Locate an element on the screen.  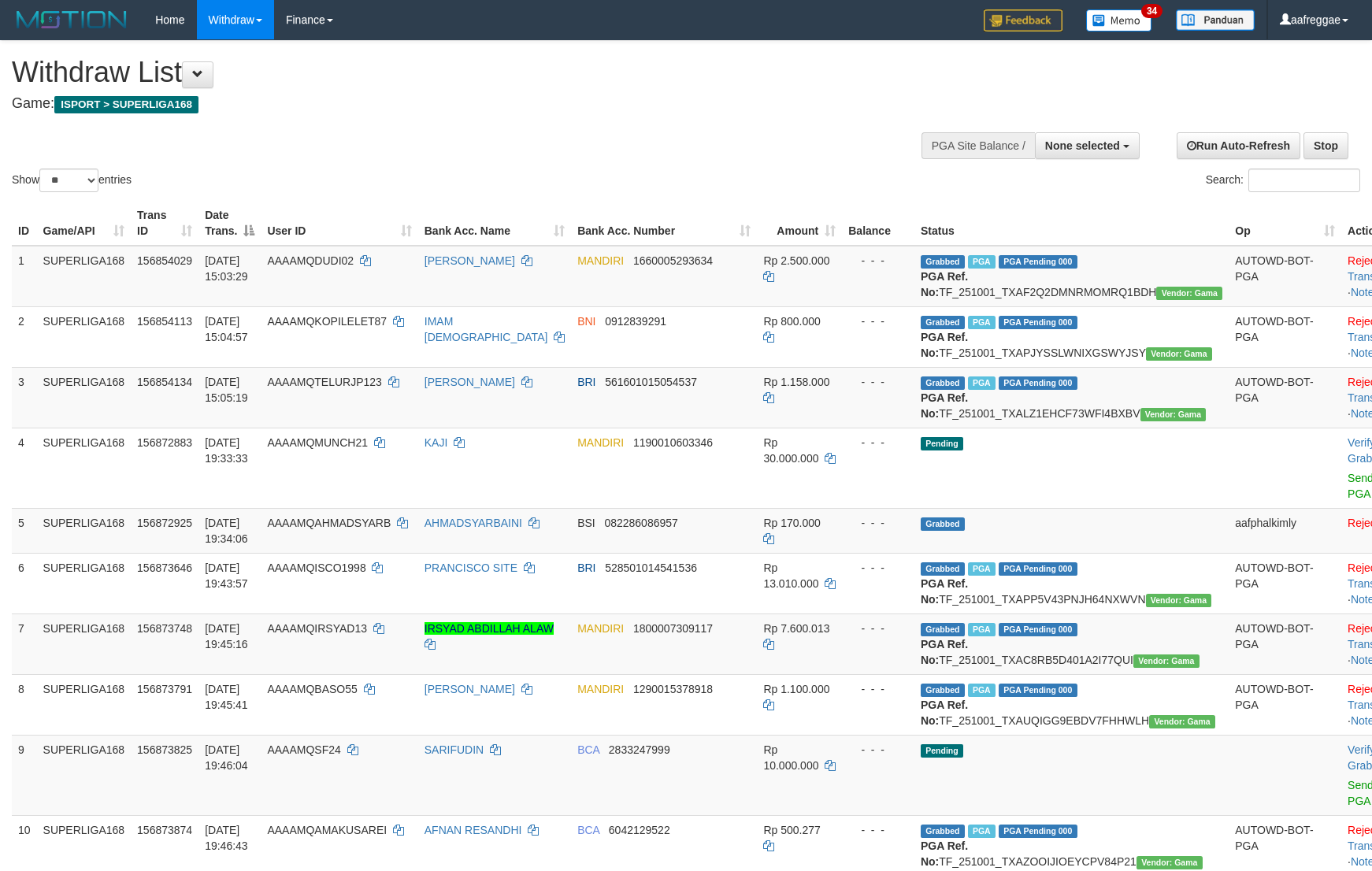
span: AAAAMQBASO55 is located at coordinates (312, 689).